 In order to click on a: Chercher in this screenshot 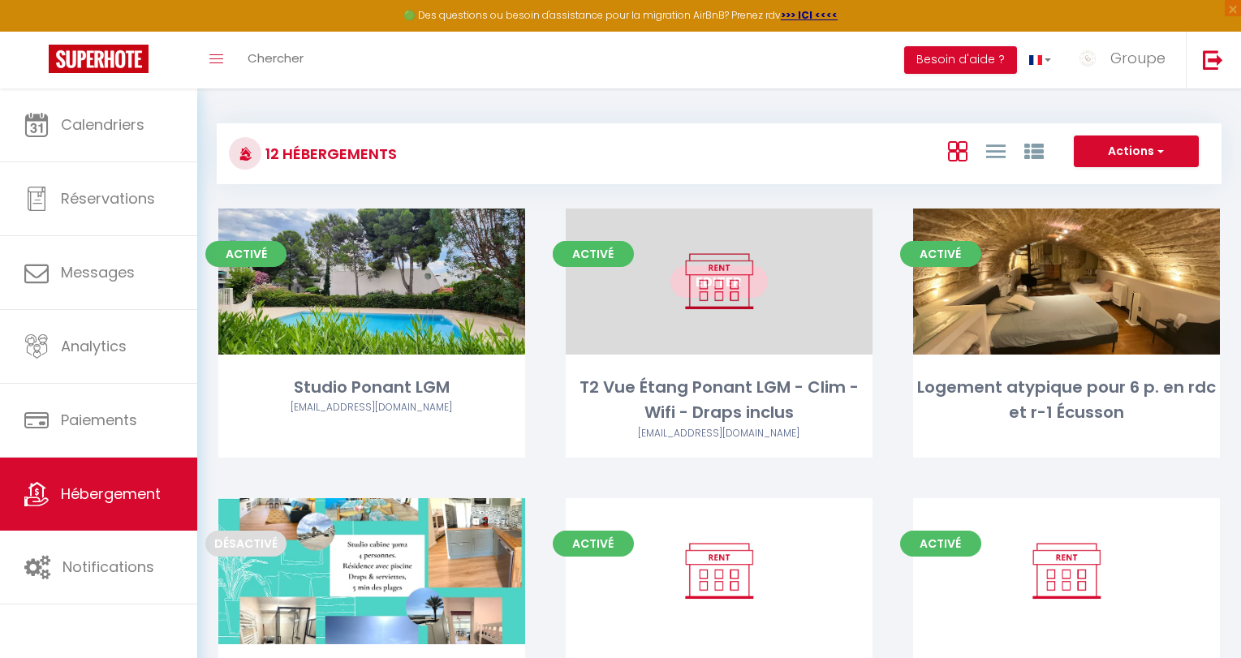, I will do `click(275, 60)`.